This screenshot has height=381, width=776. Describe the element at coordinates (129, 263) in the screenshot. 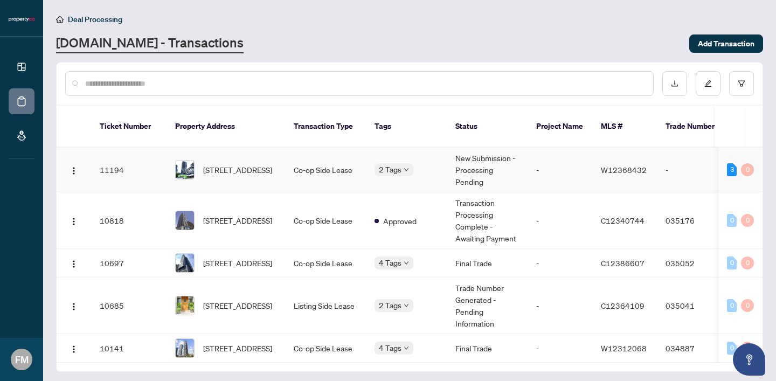

I see `td: 10697` at that location.